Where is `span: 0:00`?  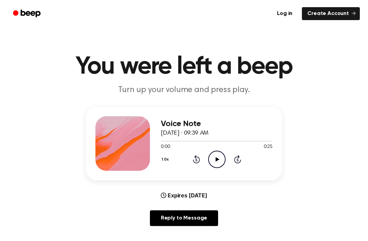
span: 0:00 is located at coordinates (165, 147).